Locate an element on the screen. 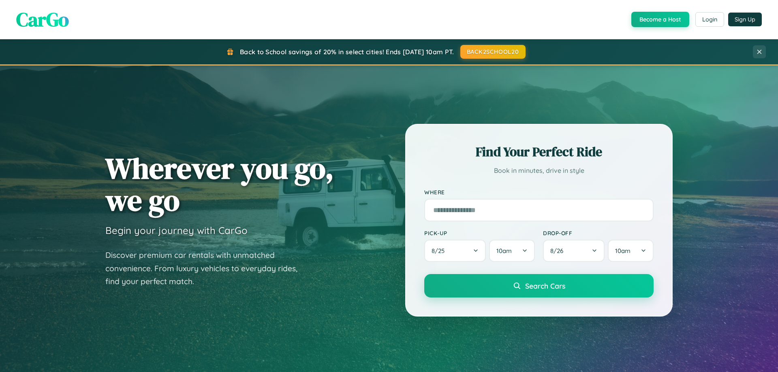 The width and height of the screenshot is (778, 372). button: Search Cars is located at coordinates (539, 286).